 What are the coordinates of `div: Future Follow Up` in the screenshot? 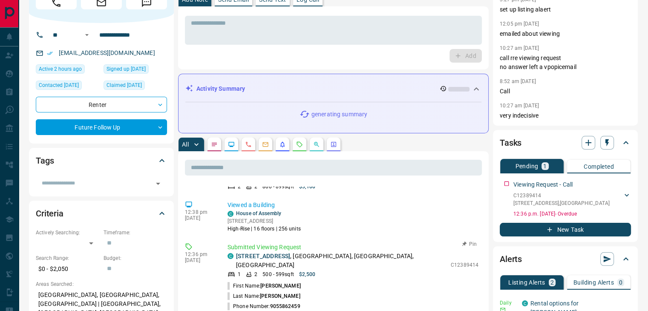 It's located at (101, 127).